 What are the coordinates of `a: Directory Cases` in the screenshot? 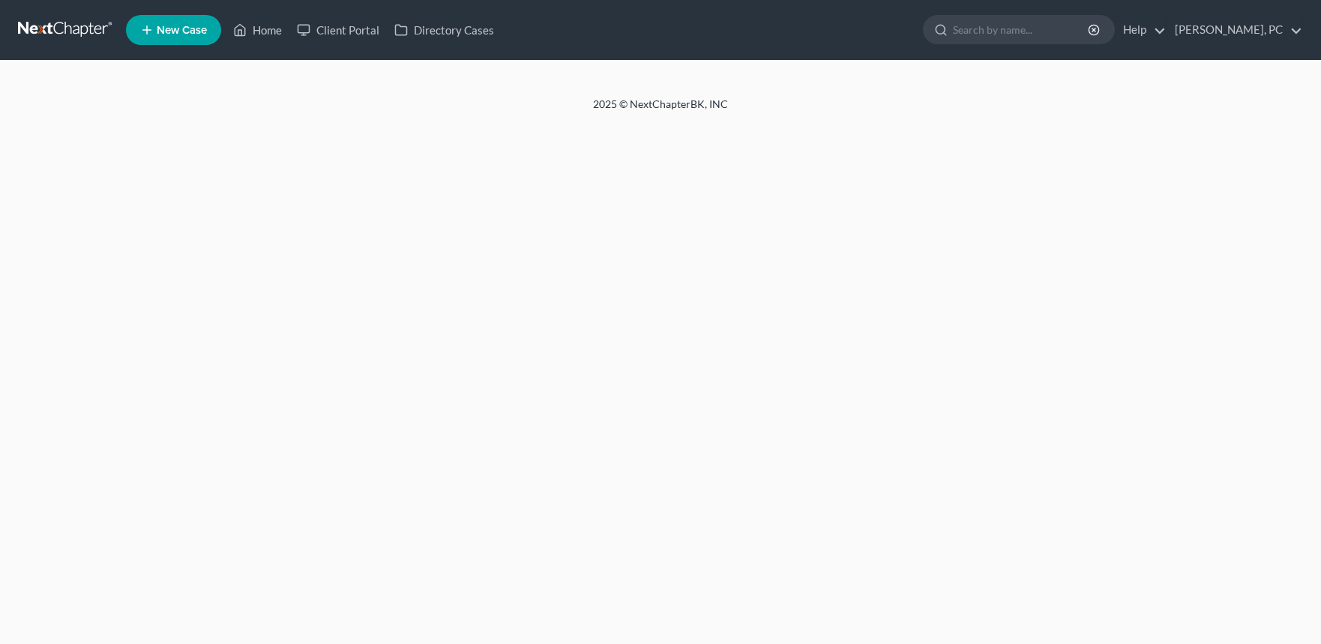 It's located at (444, 30).